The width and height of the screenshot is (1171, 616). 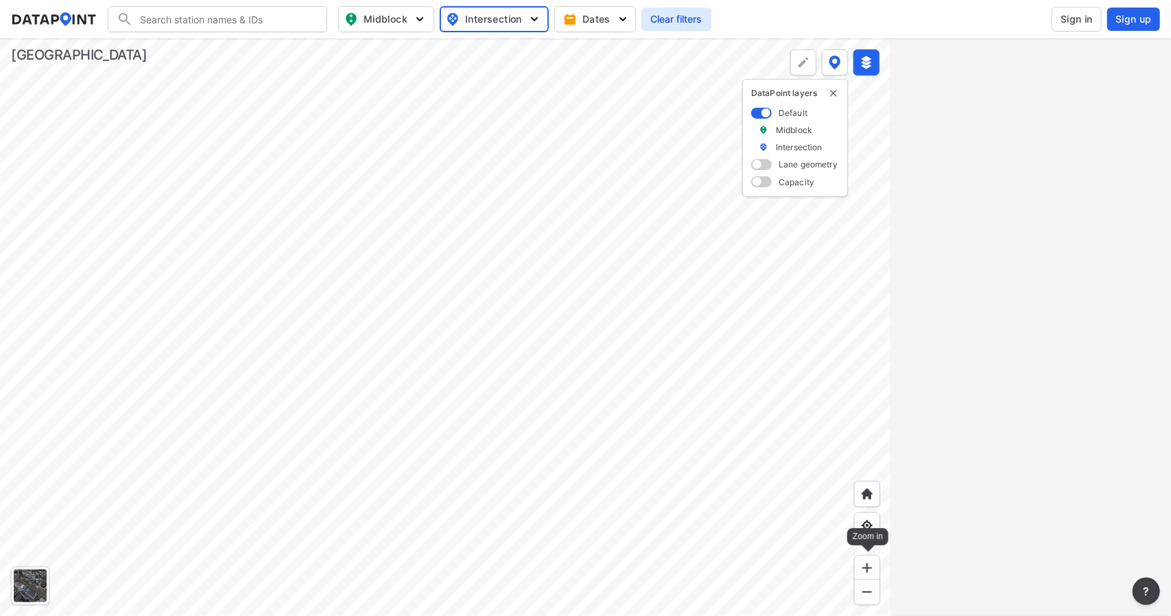 I want to click on label: Intersection, so click(x=799, y=147).